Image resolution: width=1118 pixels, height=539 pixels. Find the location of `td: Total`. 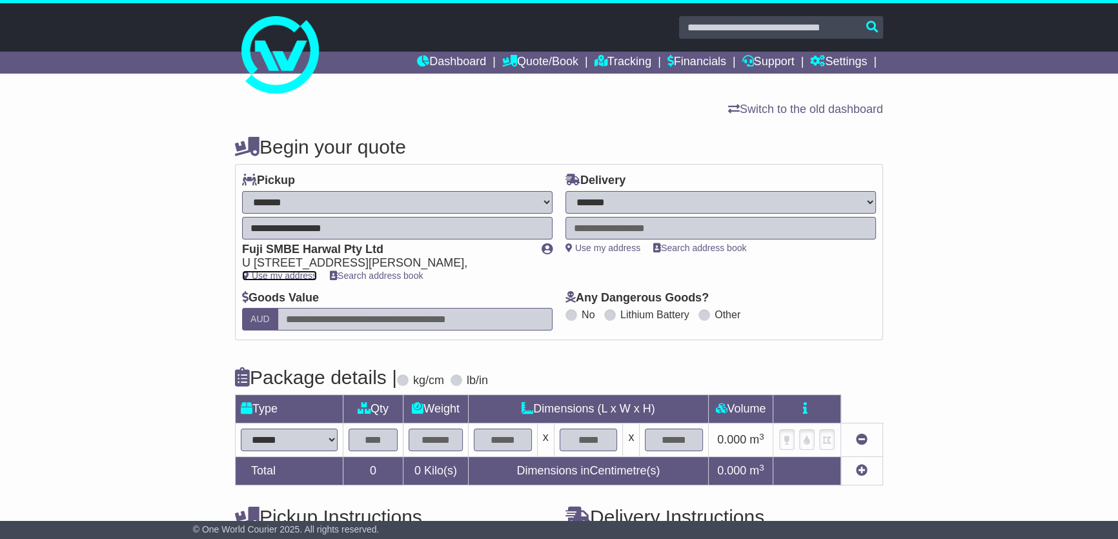

td: Total is located at coordinates (289, 471).